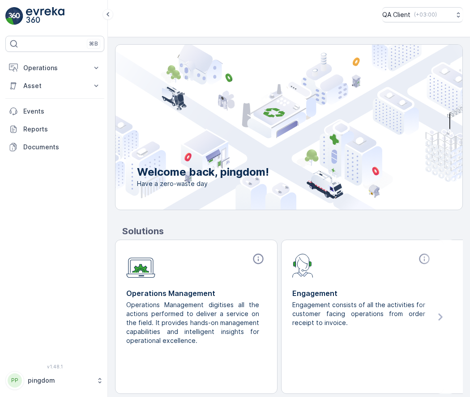 This screenshot has height=397, width=470. Describe the element at coordinates (422, 15) in the screenshot. I see `button: QA Client(+03:00)` at that location.